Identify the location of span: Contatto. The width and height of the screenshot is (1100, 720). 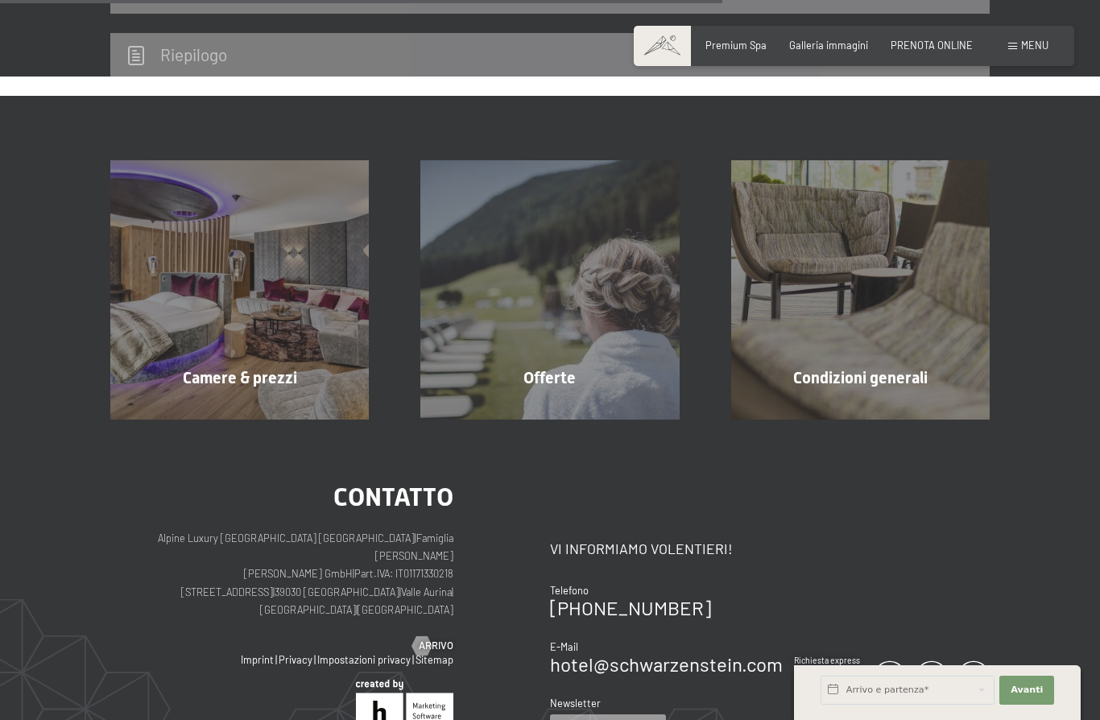
(393, 497).